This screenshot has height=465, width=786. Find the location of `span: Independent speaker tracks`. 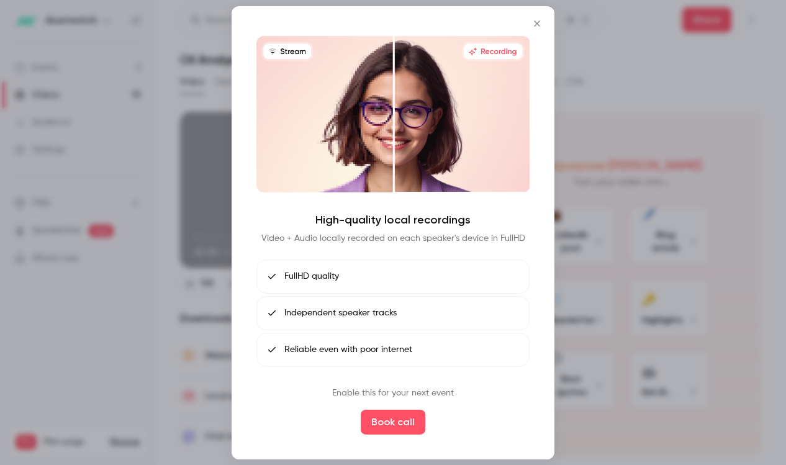

span: Independent speaker tracks is located at coordinates (340, 313).